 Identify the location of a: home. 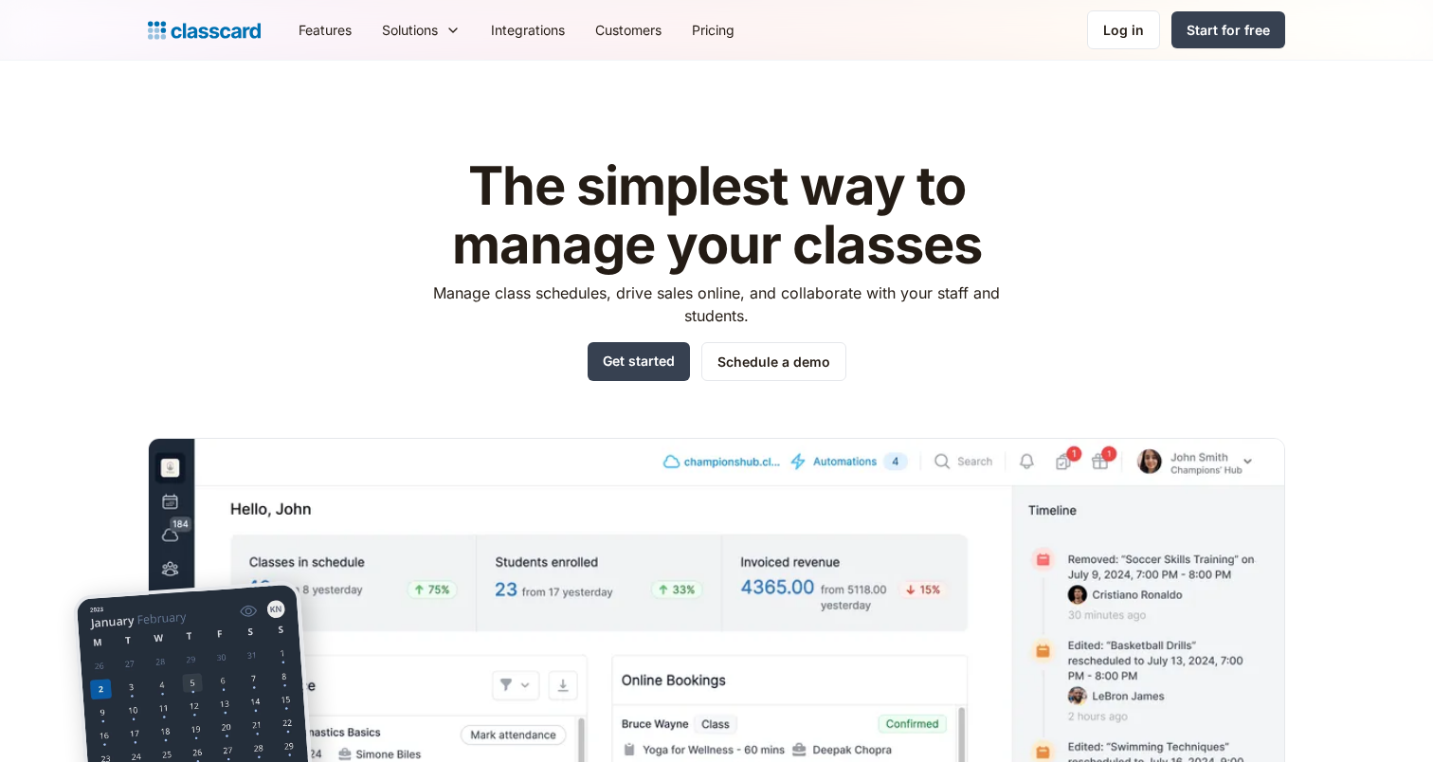
(204, 30).